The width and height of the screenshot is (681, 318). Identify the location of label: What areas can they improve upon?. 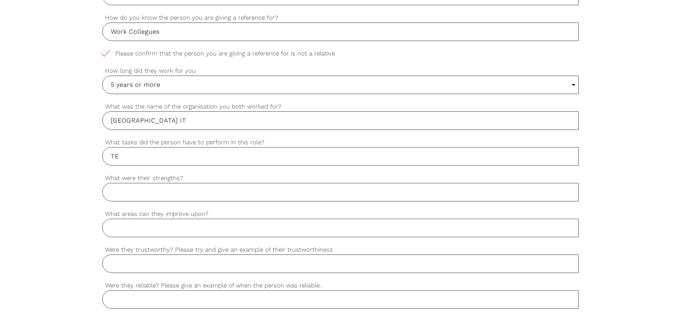
(340, 214).